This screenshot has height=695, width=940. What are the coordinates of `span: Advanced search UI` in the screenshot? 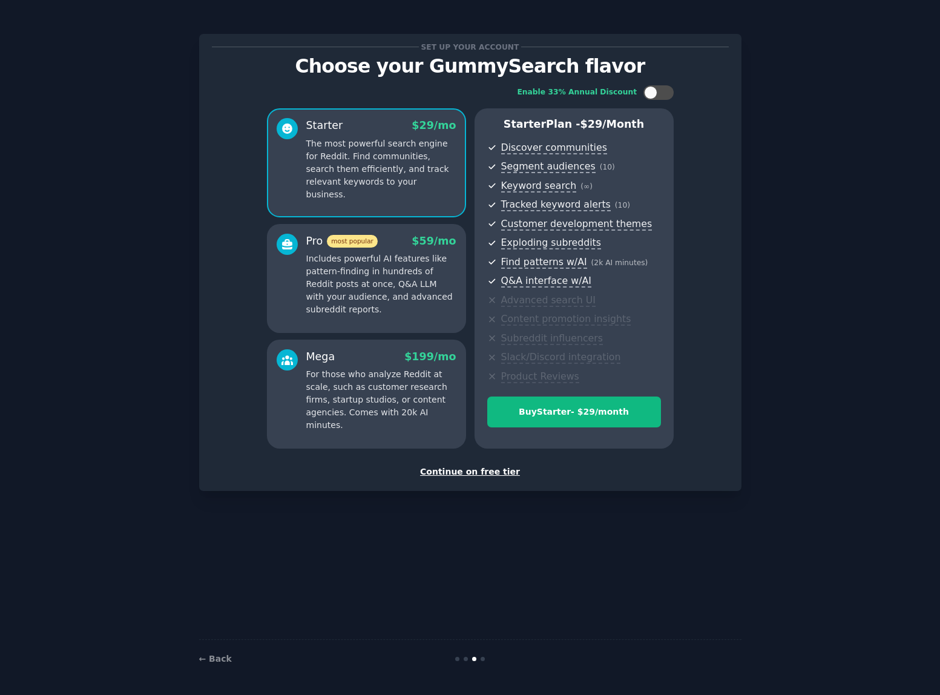 It's located at (548, 300).